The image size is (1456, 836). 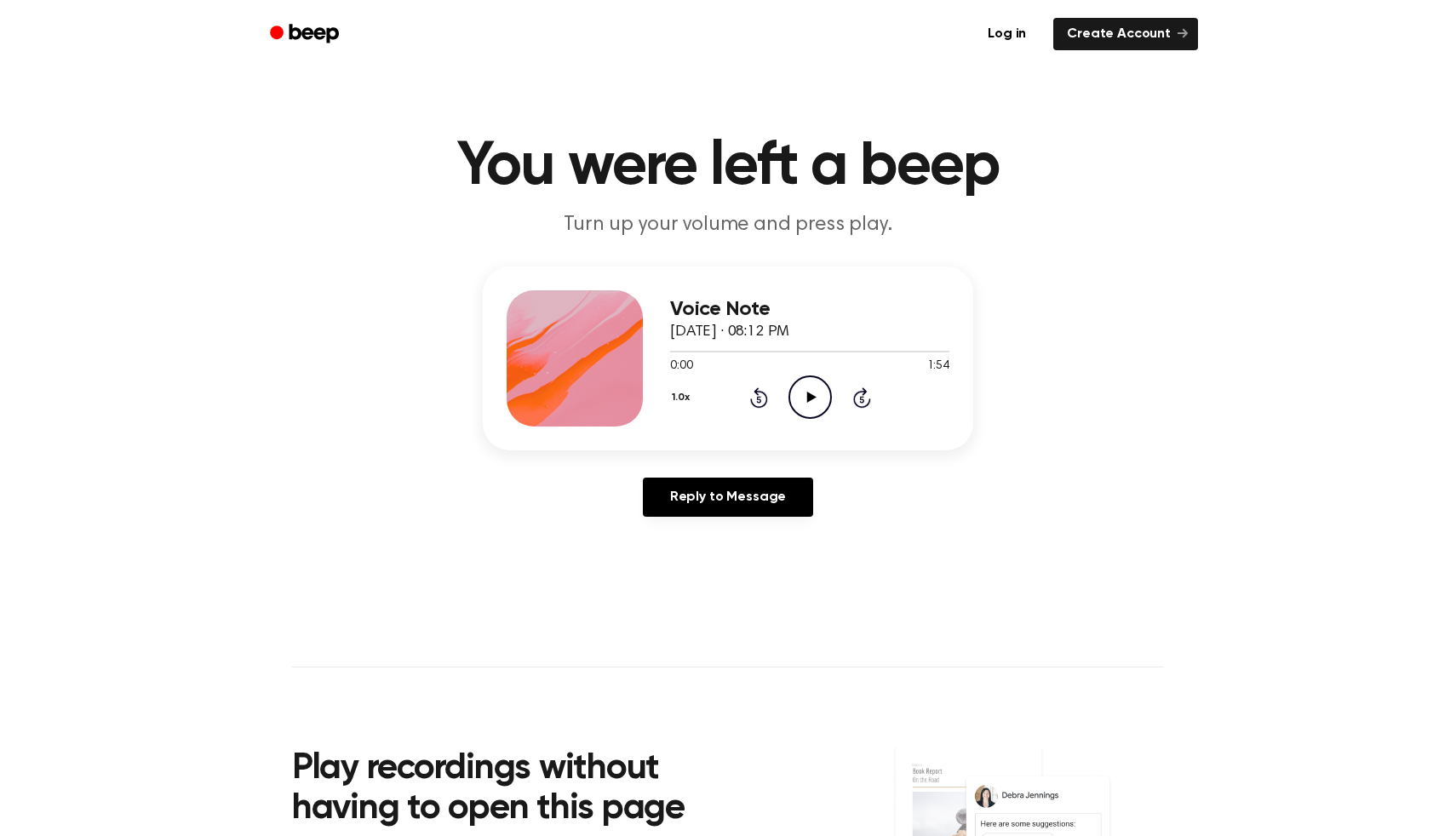 I want to click on a: Beep, so click(x=306, y=34).